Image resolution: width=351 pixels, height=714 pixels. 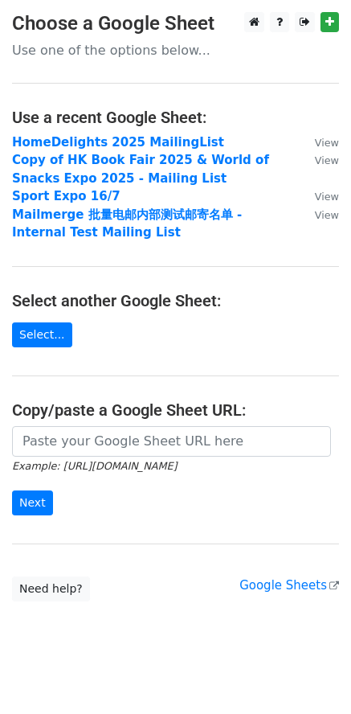 What do you see at coordinates (311, 675) in the screenshot?
I see `div: Chat Widget` at bounding box center [311, 675].